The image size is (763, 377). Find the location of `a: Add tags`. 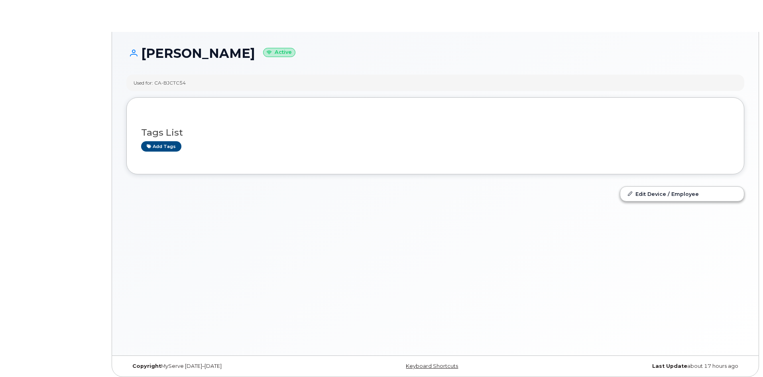

a: Add tags is located at coordinates (161, 146).